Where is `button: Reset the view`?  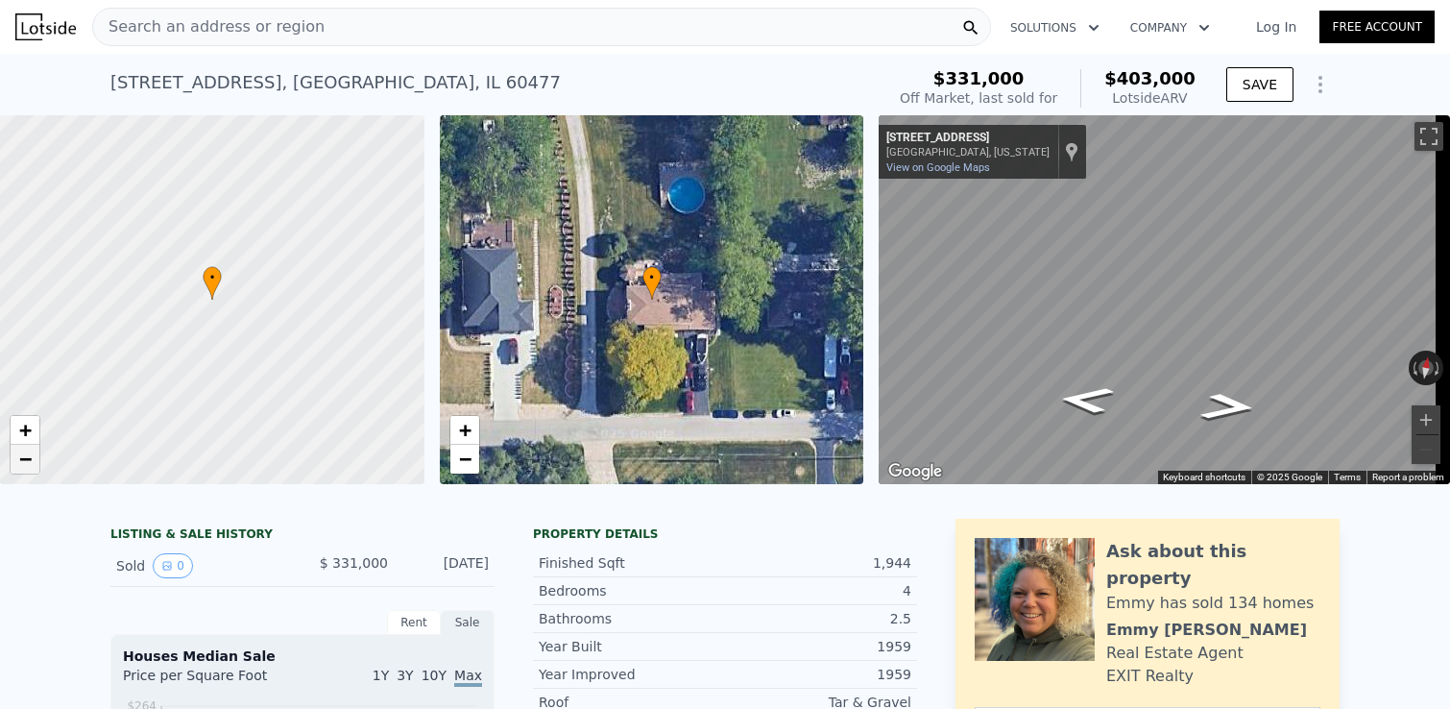
button: Reset the view is located at coordinates (1426, 368).